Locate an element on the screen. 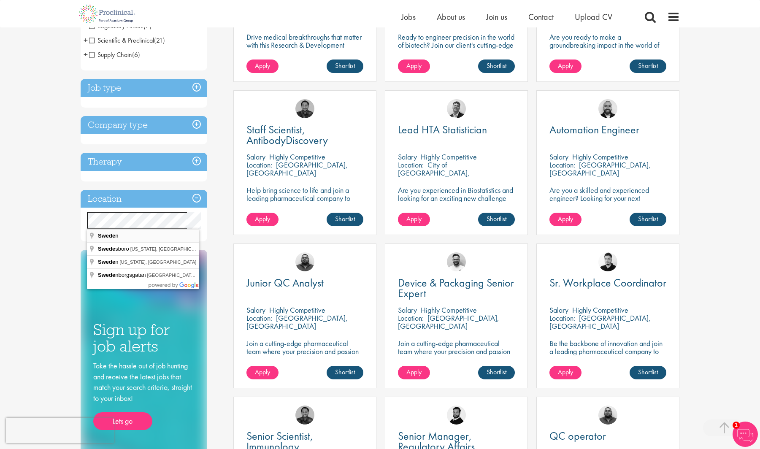 The height and width of the screenshot is (449, 760). span: Contact is located at coordinates (541, 17).